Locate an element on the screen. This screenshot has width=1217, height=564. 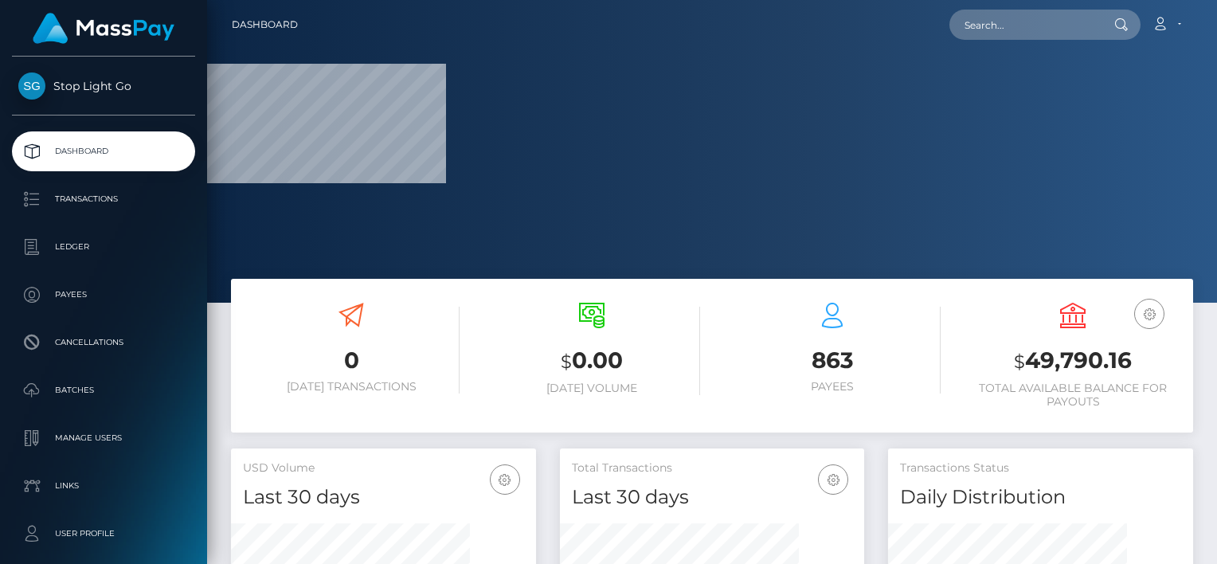
a: Batches is located at coordinates (104, 390).